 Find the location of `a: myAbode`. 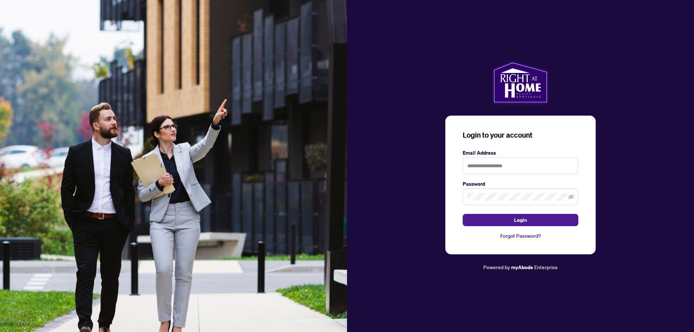

a: myAbode is located at coordinates (522, 267).